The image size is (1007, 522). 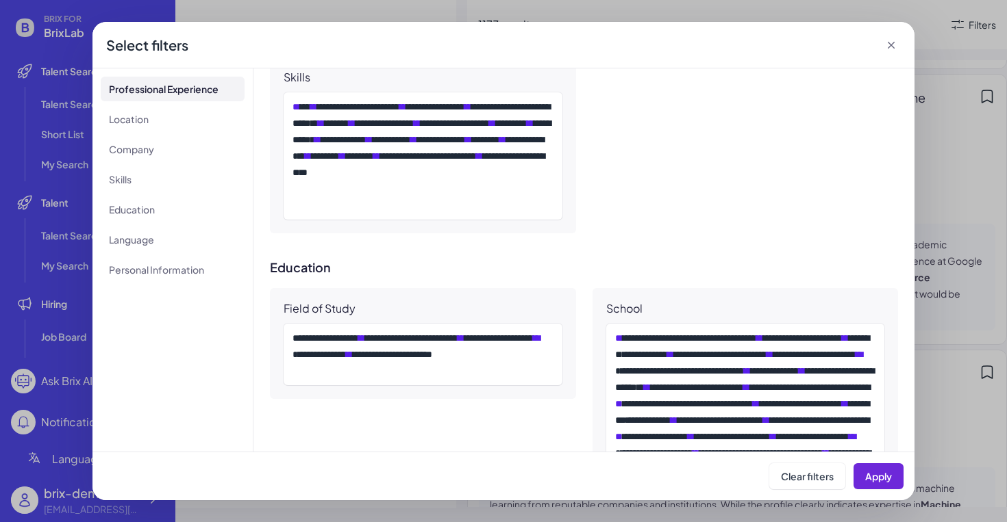 I want to click on li: Language, so click(x=173, y=240).